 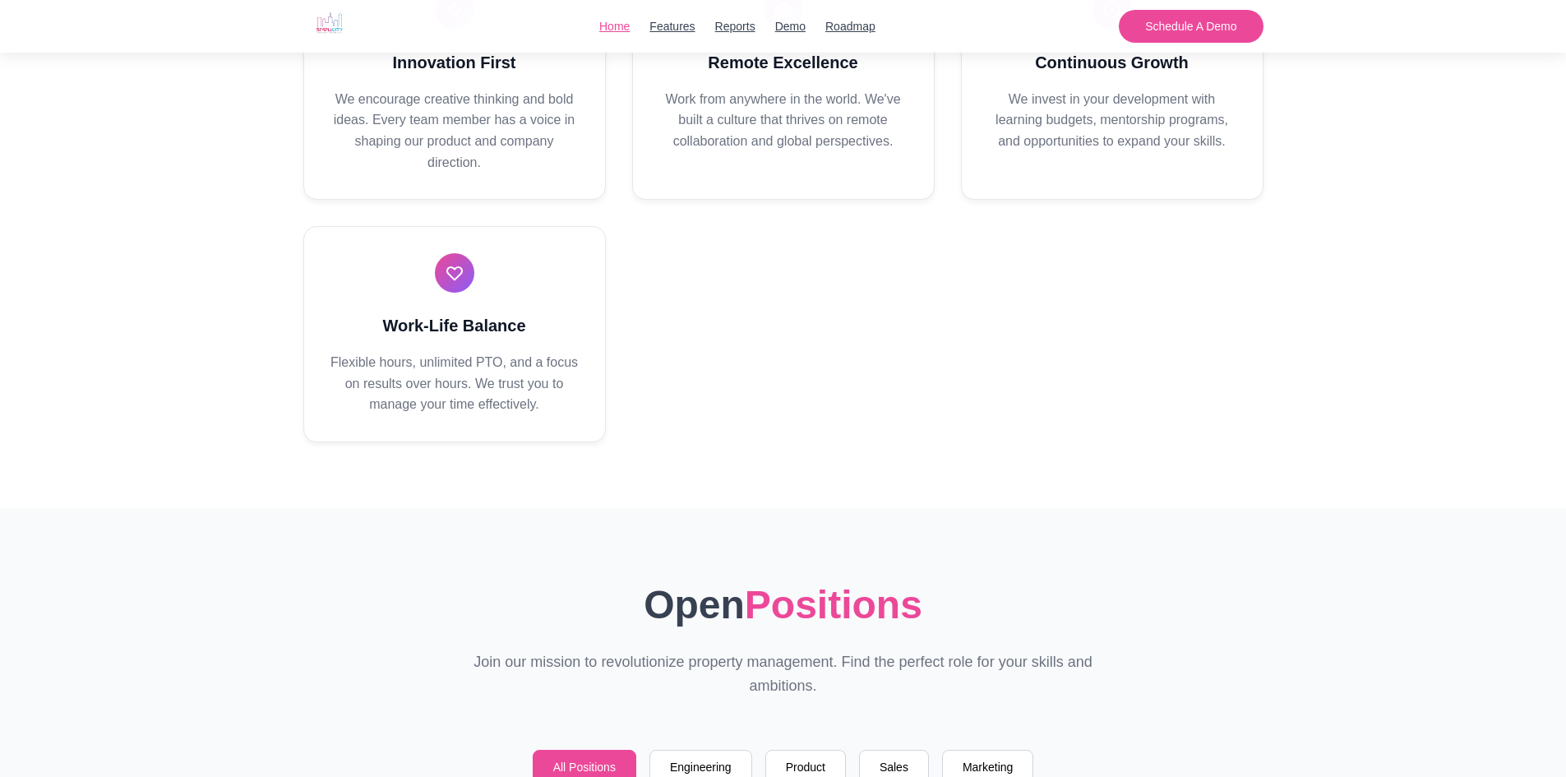 What do you see at coordinates (455, 326) in the screenshot?
I see `h3: Work-Life Balance` at bounding box center [455, 326].